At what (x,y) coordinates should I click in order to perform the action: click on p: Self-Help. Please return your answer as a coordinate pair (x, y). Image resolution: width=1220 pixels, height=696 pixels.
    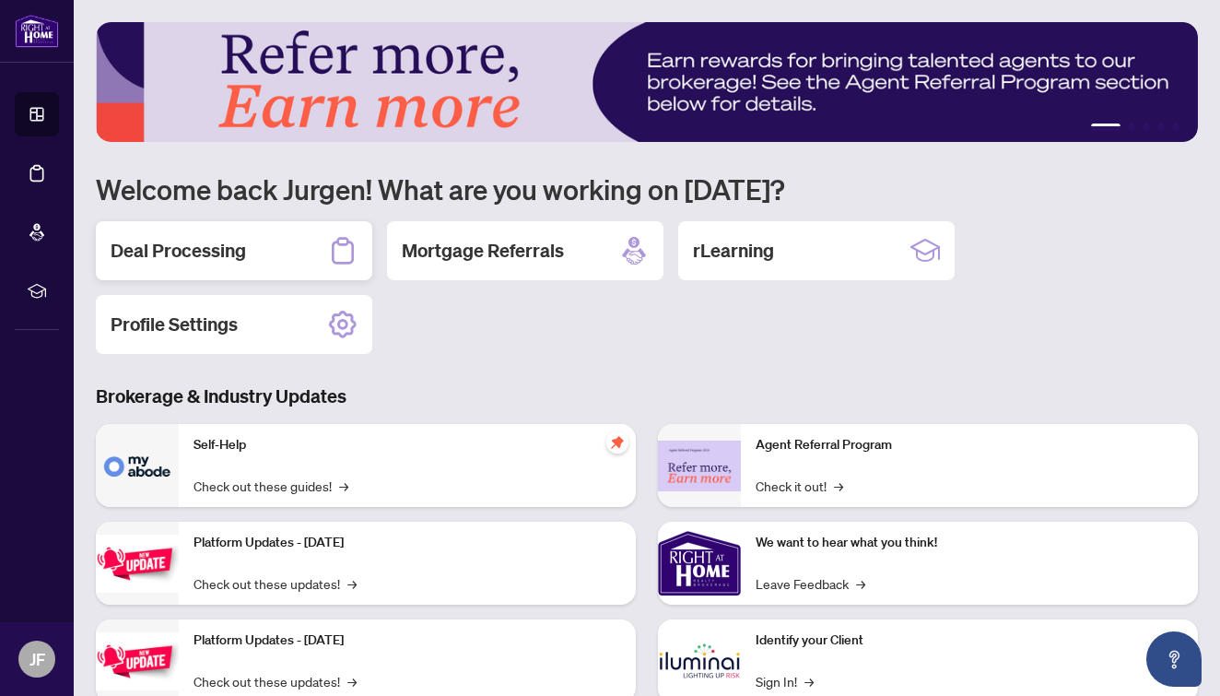
    Looking at the image, I should click on (407, 445).